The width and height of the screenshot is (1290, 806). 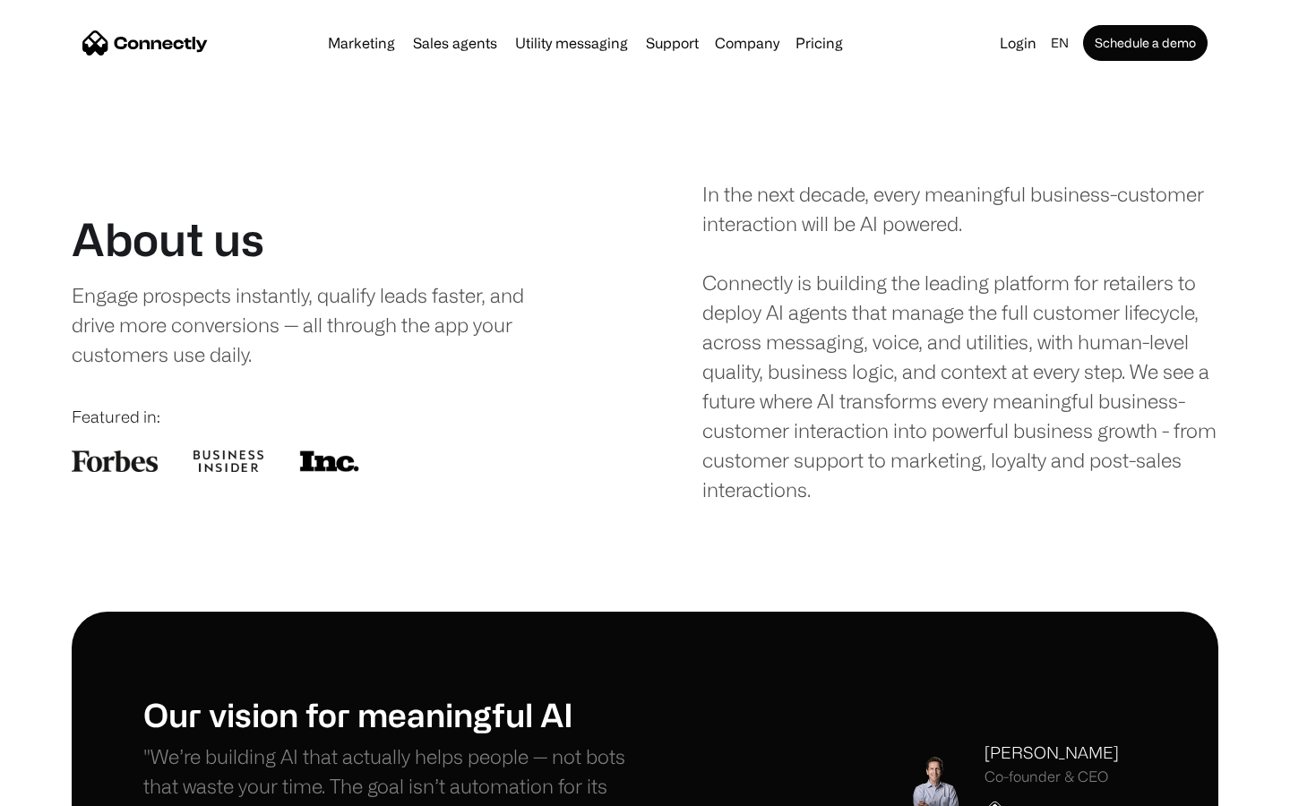 I want to click on a: Pricing, so click(x=819, y=43).